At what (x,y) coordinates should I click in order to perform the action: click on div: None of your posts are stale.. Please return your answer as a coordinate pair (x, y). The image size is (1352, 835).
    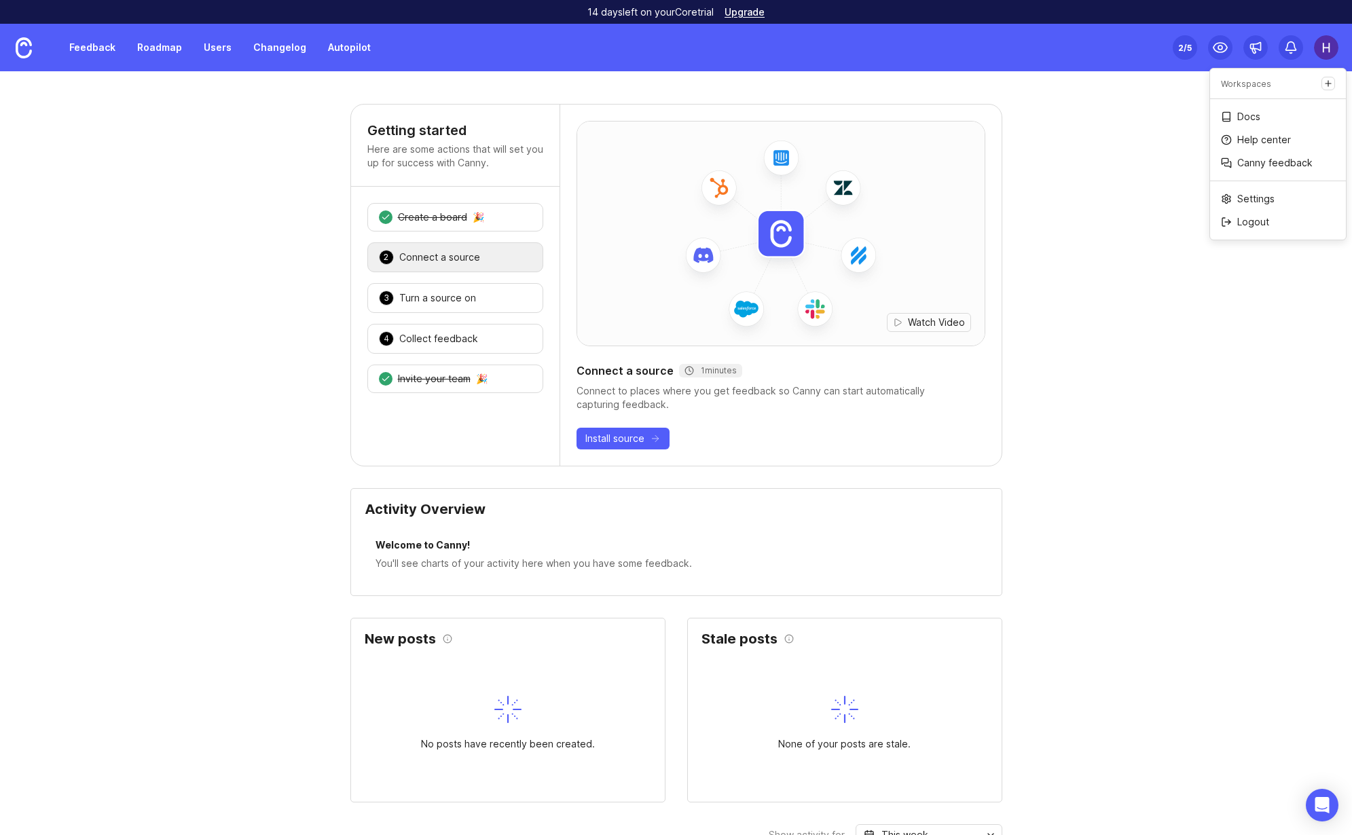
    Looking at the image, I should click on (844, 744).